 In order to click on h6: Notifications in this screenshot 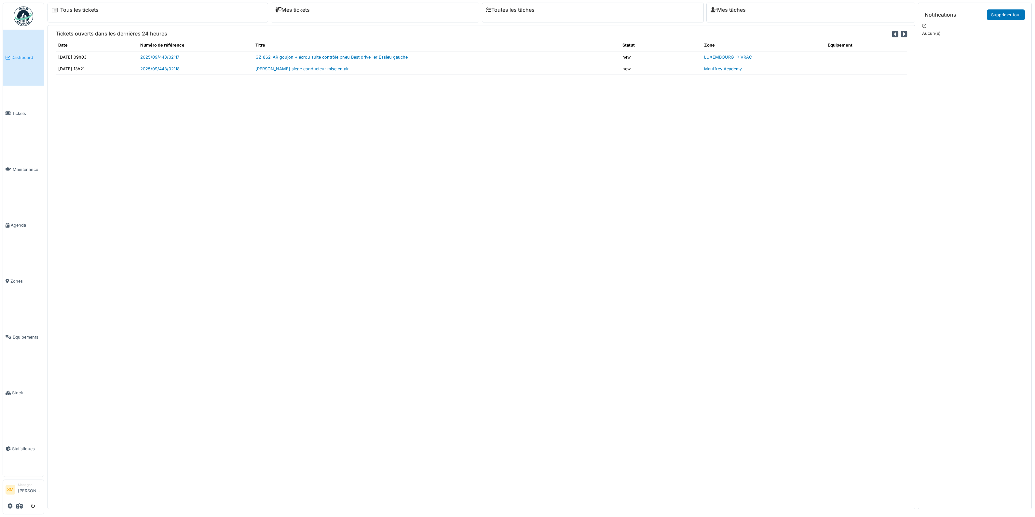, I will do `click(941, 15)`.